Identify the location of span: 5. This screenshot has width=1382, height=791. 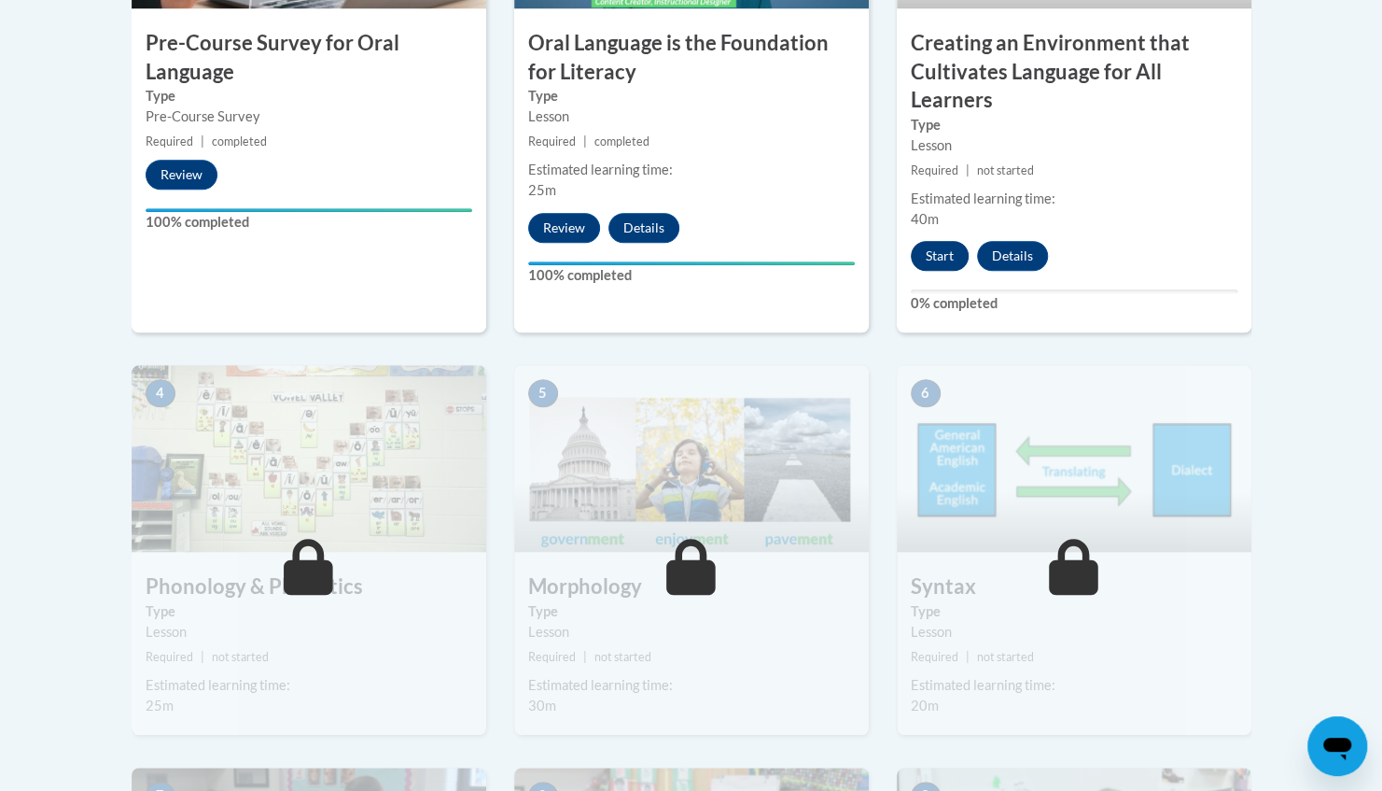
(543, 393).